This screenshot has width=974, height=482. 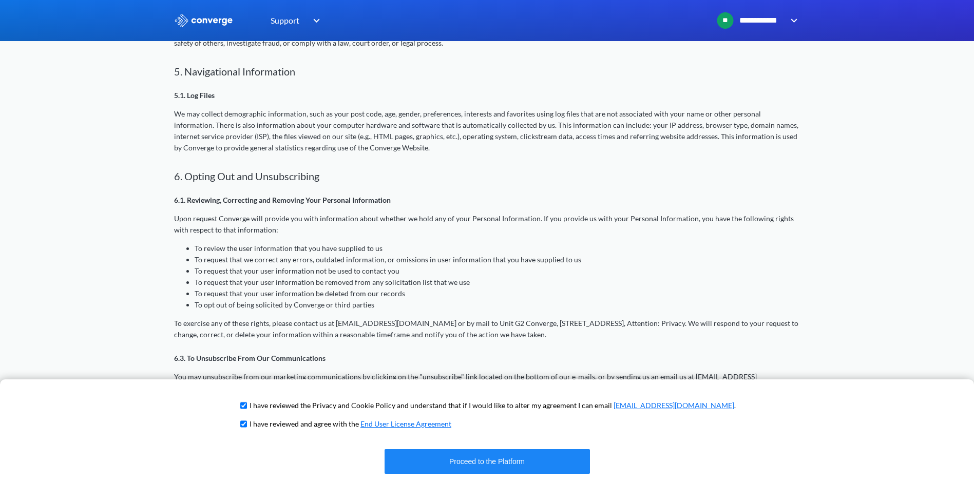 I want to click on li: To opt out of being solicited by Converge or third parties, so click(x=498, y=305).